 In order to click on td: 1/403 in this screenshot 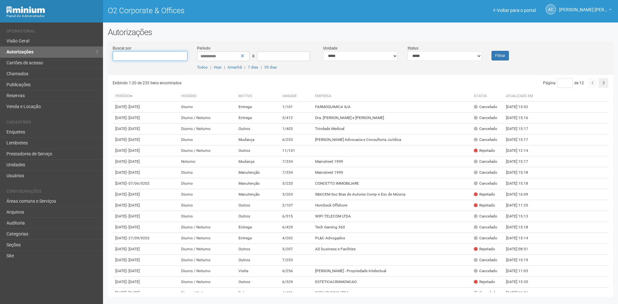, I will do `click(296, 129)`.